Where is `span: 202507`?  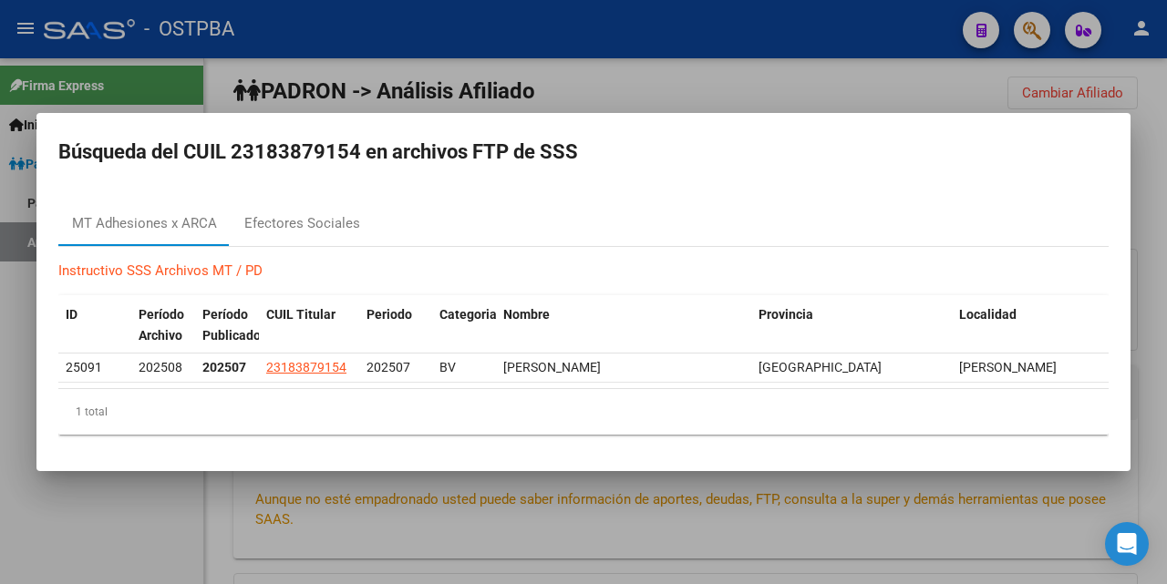
span: 202507 is located at coordinates (388, 367).